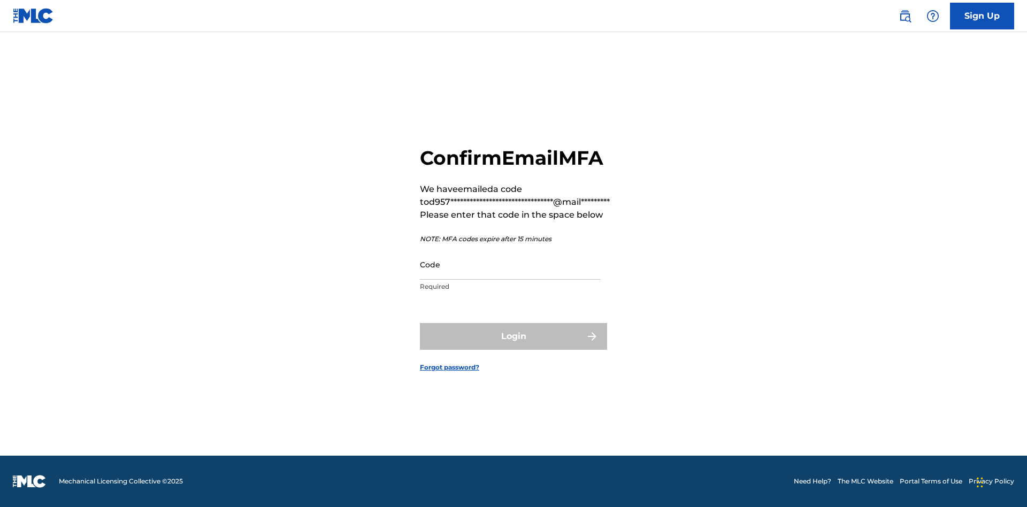 Image resolution: width=1027 pixels, height=507 pixels. I want to click on img: search, so click(905, 16).